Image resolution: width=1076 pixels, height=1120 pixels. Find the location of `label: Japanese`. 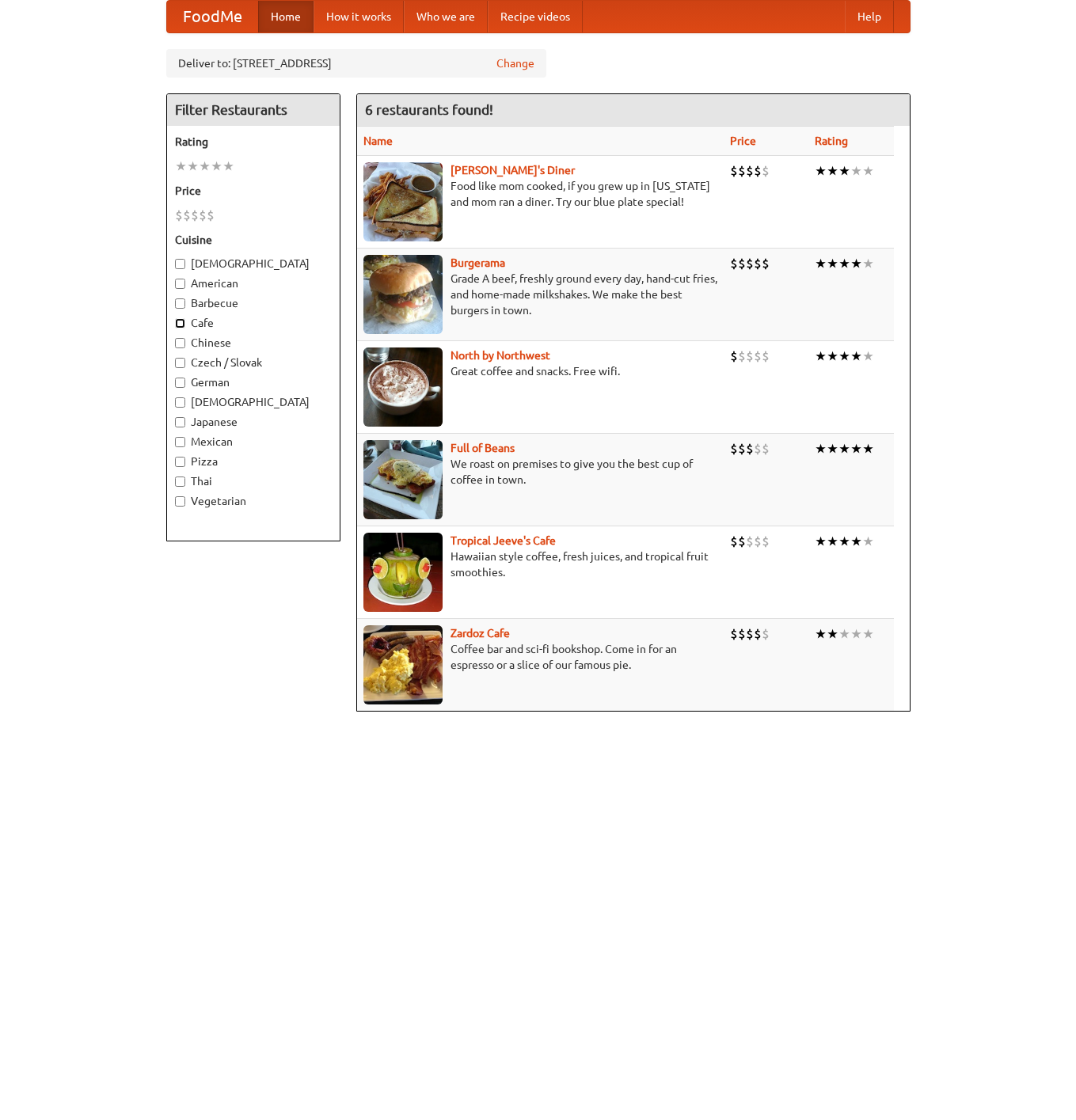

label: Japanese is located at coordinates (254, 422).